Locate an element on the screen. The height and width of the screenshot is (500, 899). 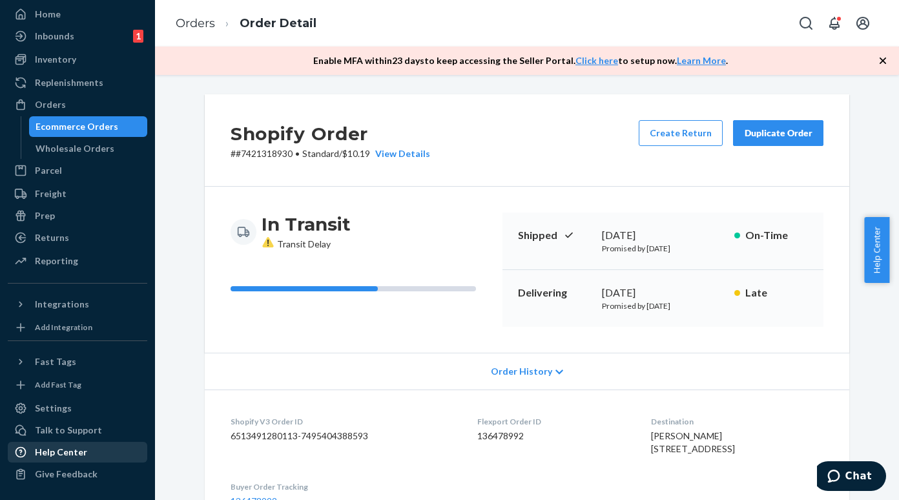
dt: Flexport Order ID is located at coordinates (554, 421).